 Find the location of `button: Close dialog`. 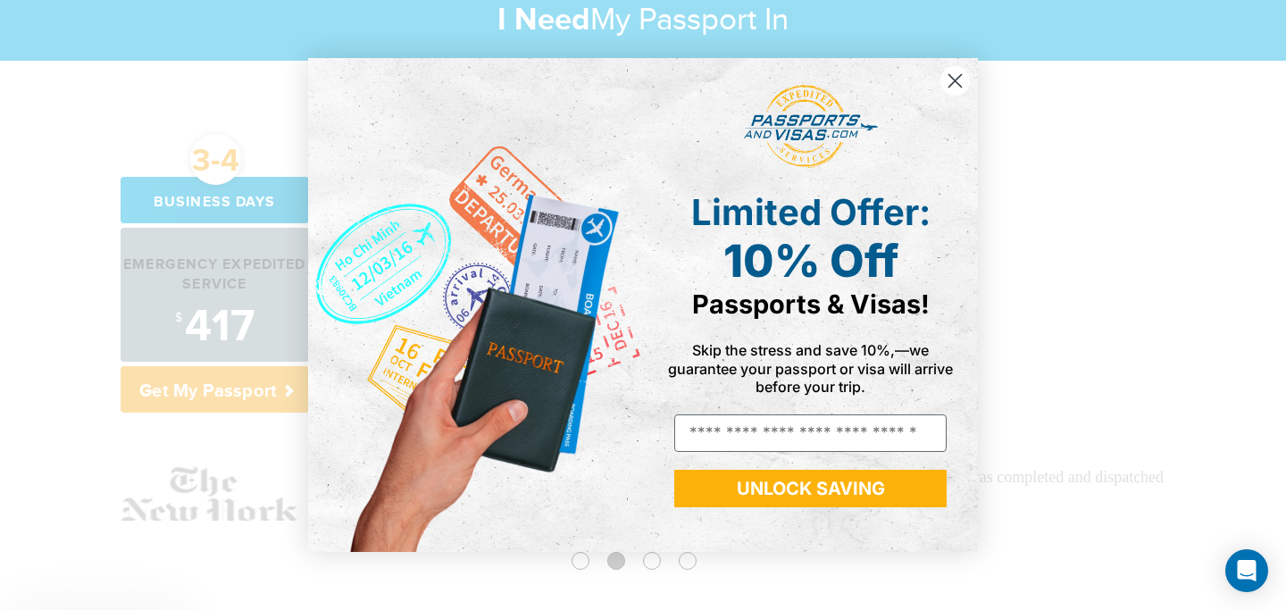

button: Close dialog is located at coordinates (954, 80).